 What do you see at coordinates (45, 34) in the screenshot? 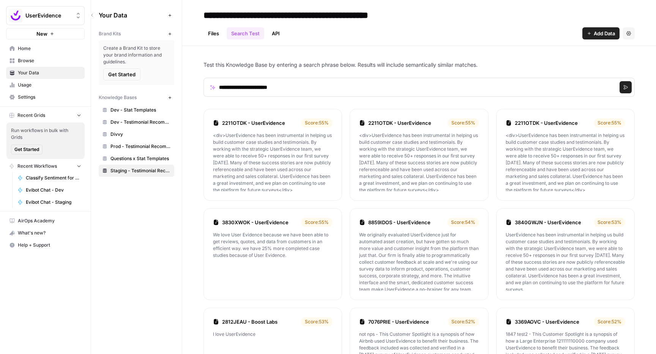
I see `button: New` at bounding box center [45, 34].